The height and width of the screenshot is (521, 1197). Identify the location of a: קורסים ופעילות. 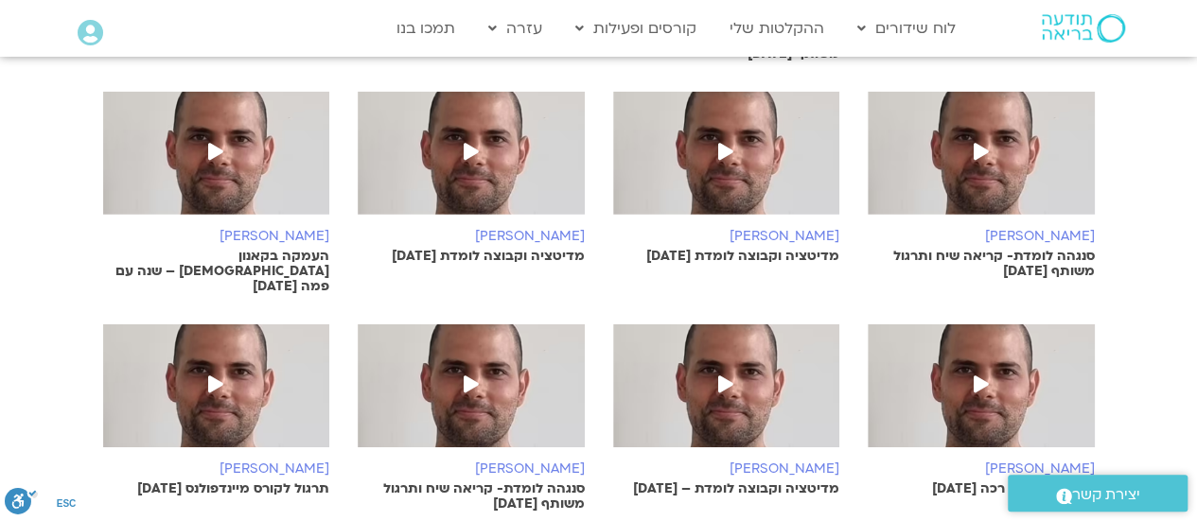
(636, 28).